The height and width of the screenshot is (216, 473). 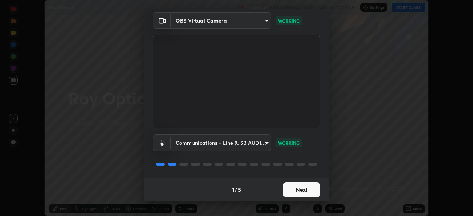 I want to click on h4: 1, so click(x=233, y=189).